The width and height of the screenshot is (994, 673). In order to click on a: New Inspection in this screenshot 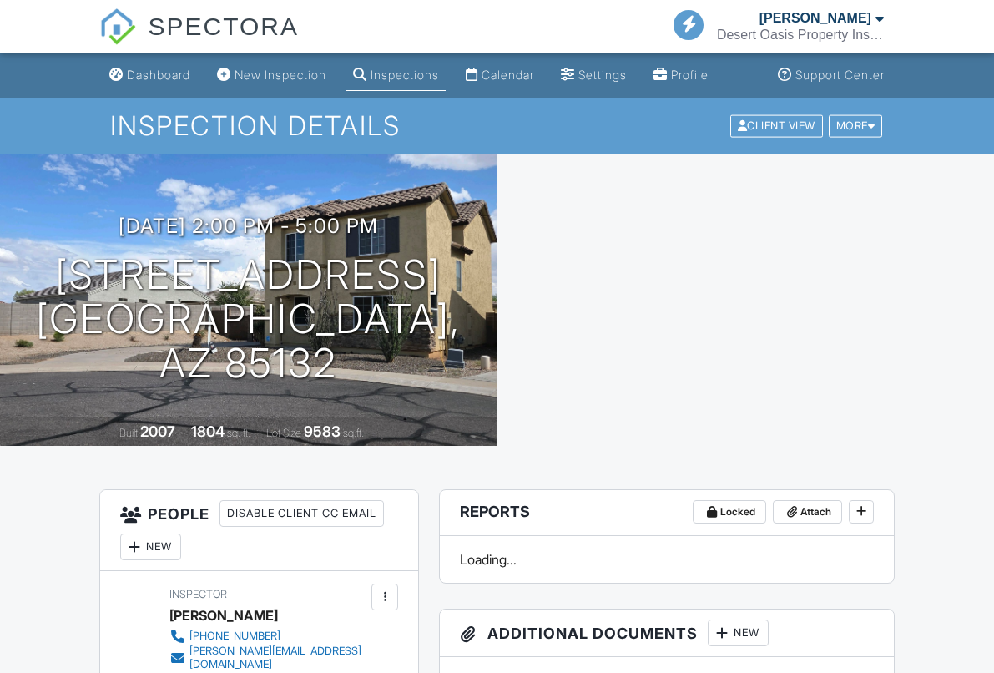, I will do `click(271, 75)`.